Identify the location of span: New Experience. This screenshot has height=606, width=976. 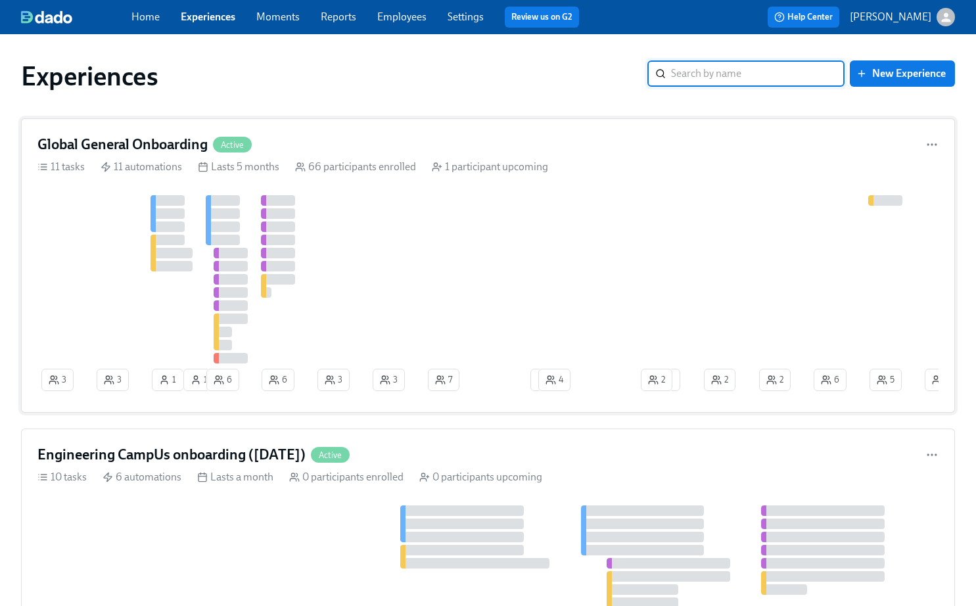
(902, 74).